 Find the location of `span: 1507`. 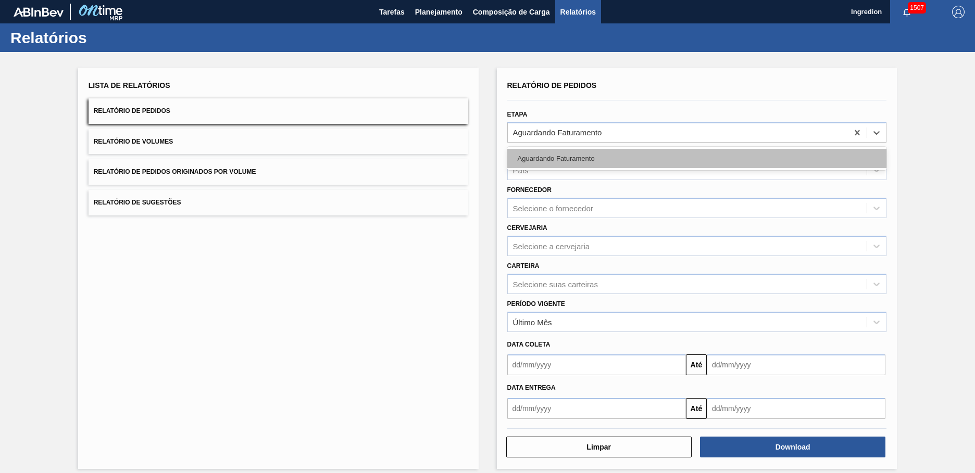

span: 1507 is located at coordinates (916, 8).